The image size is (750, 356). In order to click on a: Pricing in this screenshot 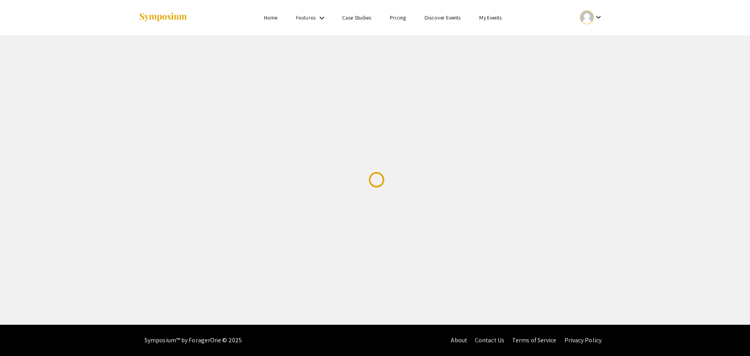, I will do `click(398, 18)`.